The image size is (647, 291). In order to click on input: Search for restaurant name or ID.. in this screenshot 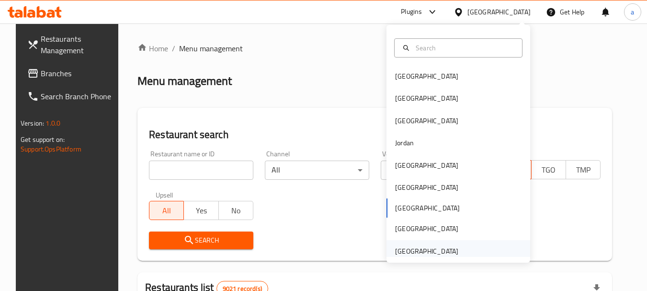, I will do `click(201, 170)`.